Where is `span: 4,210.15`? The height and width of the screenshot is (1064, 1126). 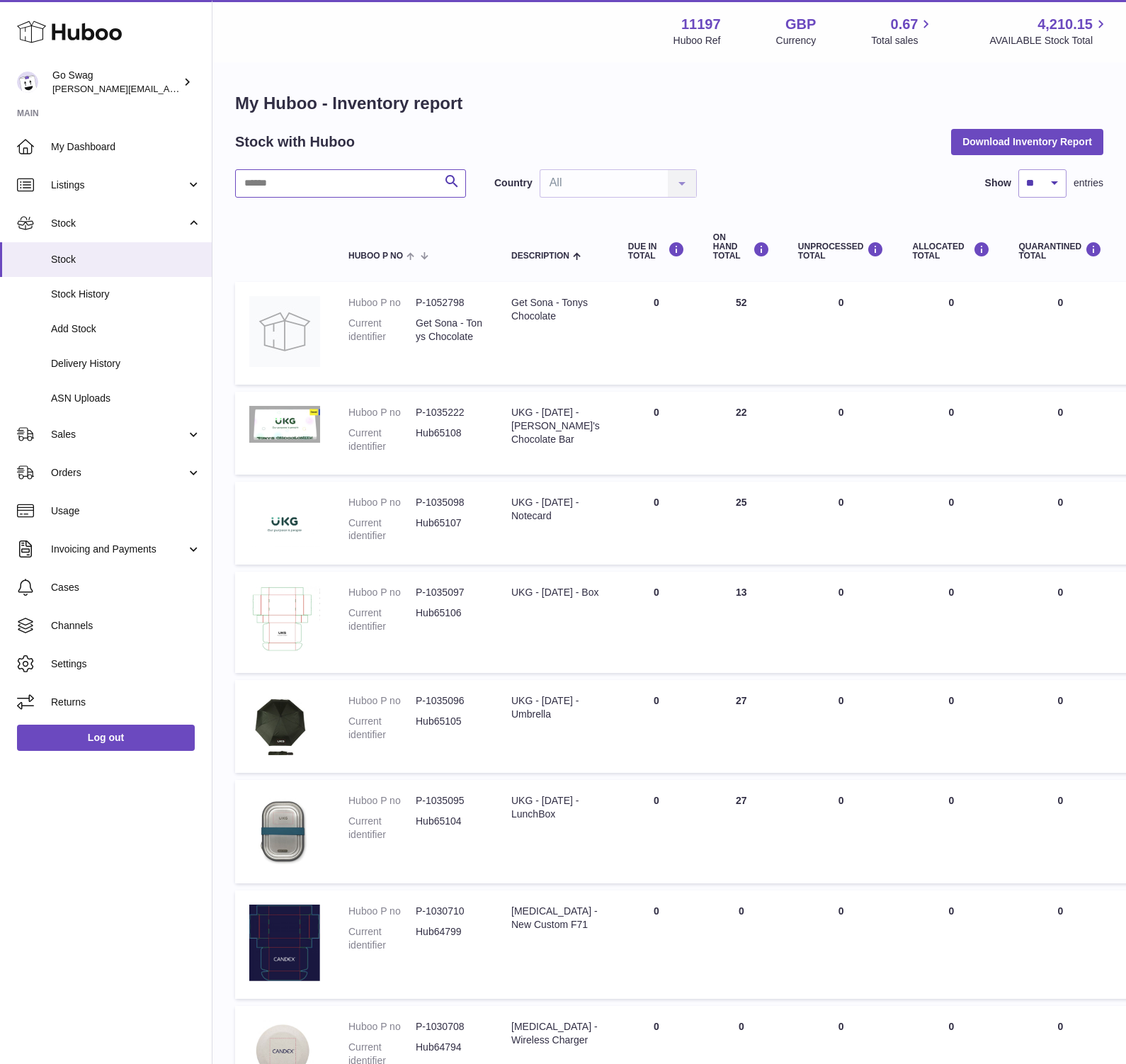 span: 4,210.15 is located at coordinates (1066, 24).